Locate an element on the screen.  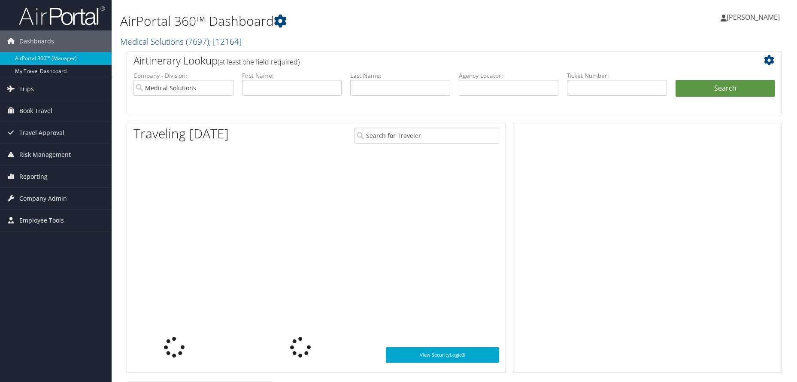
span: Trips is located at coordinates (27, 89).